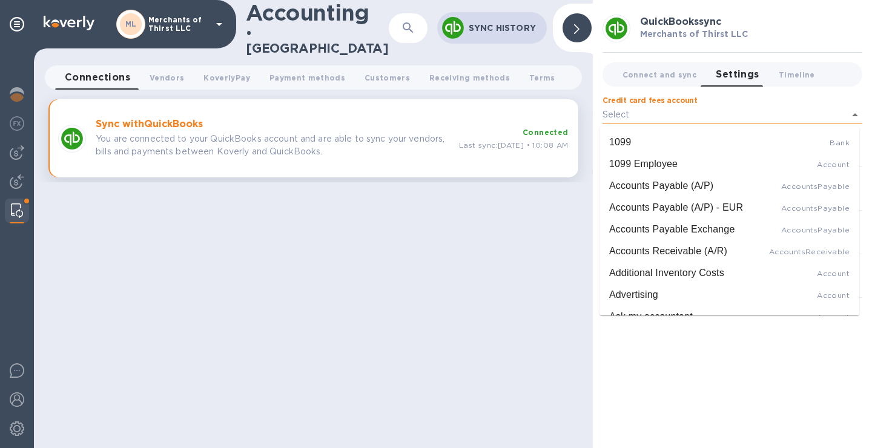  Describe the element at coordinates (546, 132) in the screenshot. I see `b: Connected` at that location.